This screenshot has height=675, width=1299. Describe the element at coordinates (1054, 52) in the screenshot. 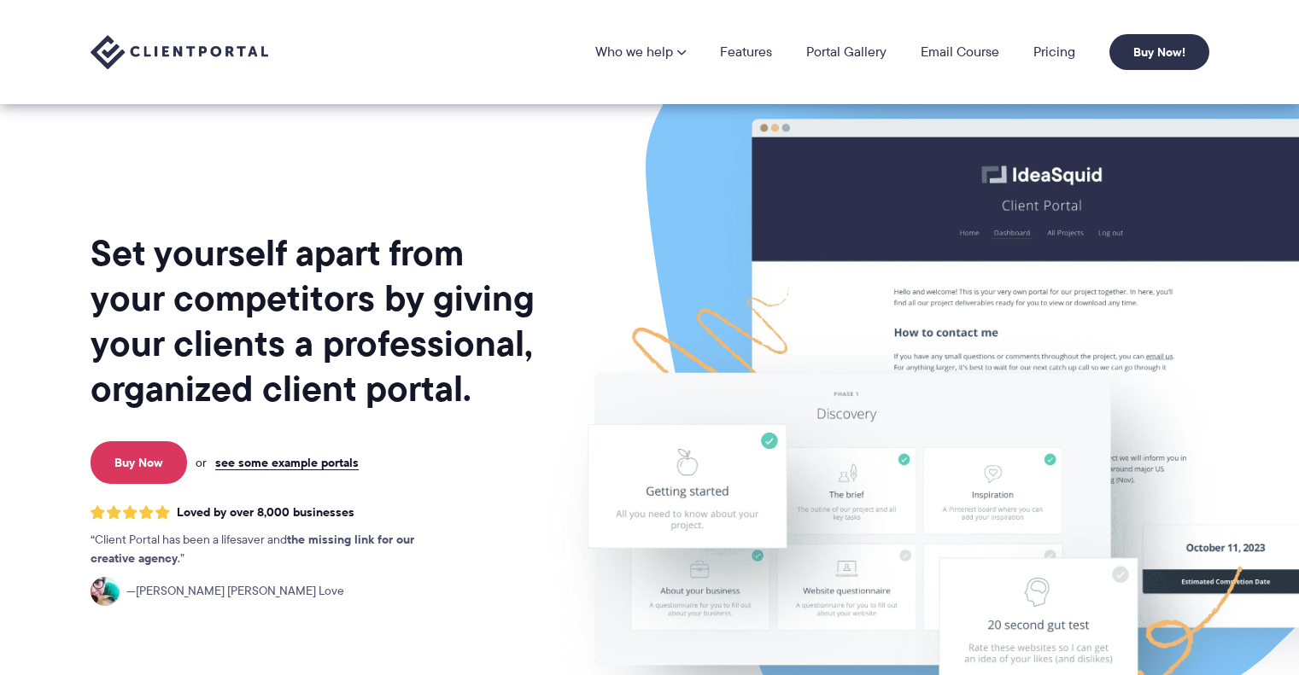

I see `a: Pricing` at that location.